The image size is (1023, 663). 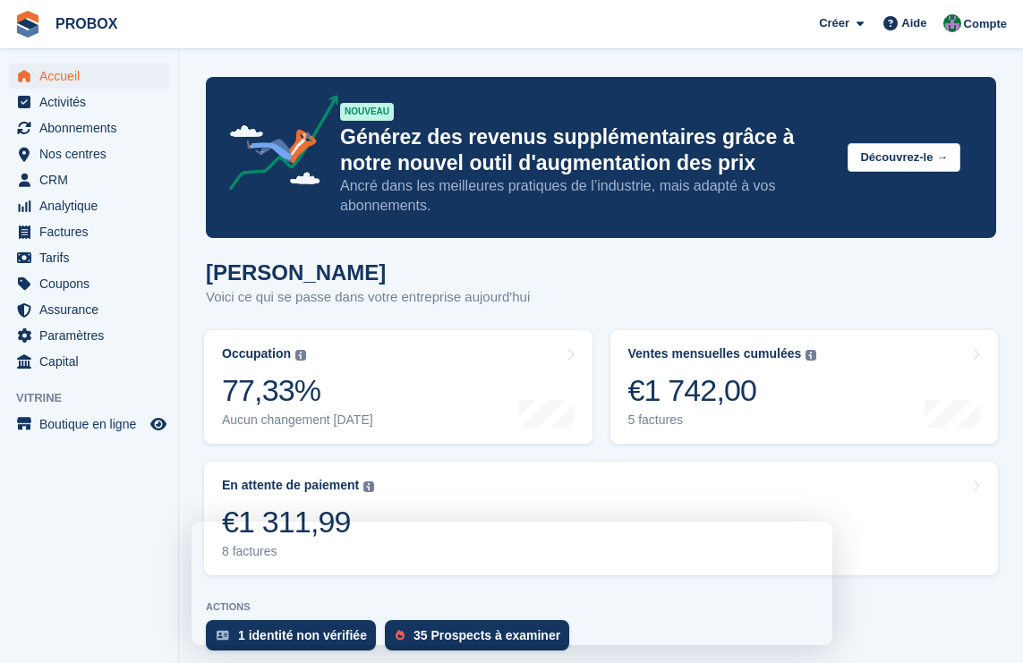 What do you see at coordinates (93, 310) in the screenshot?
I see `span: Assurance` at bounding box center [93, 310].